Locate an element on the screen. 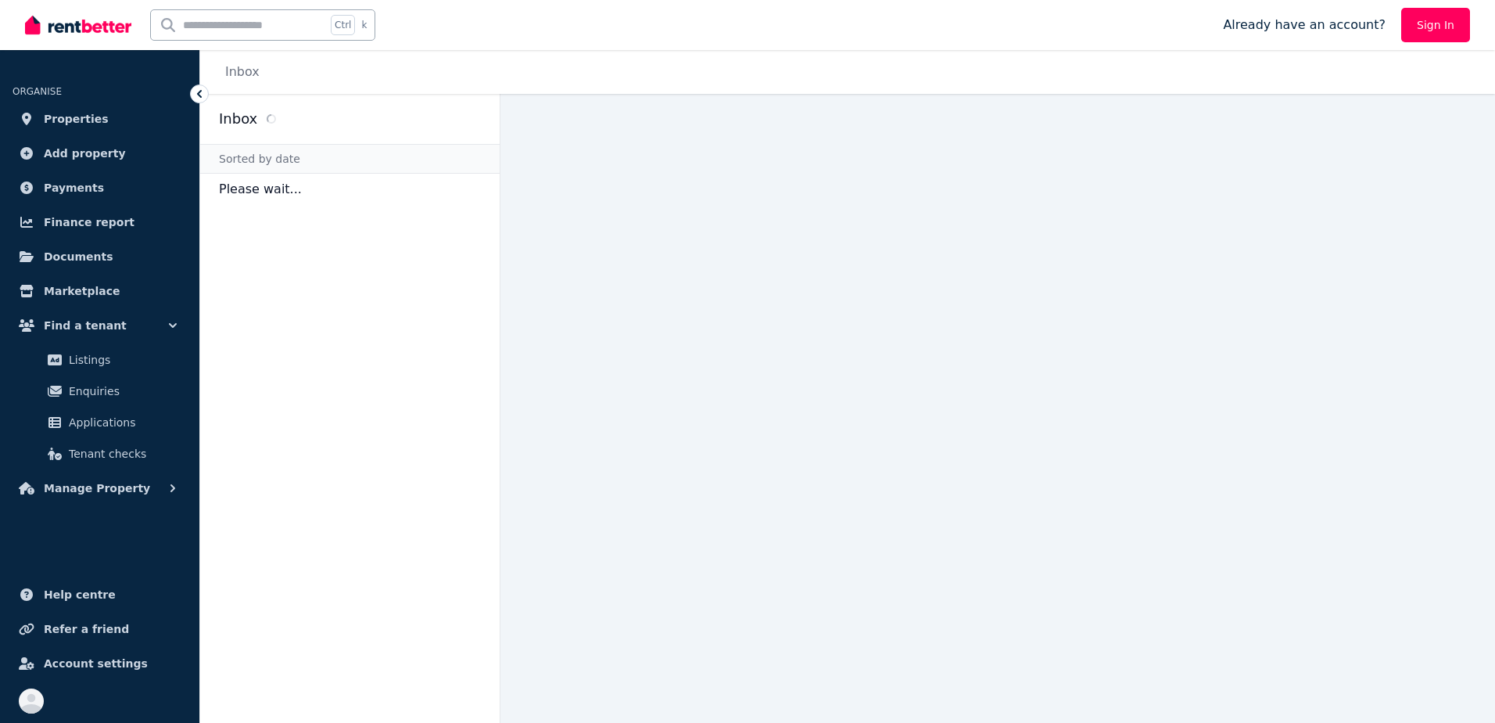  a: Payments is located at coordinates (99, 188).